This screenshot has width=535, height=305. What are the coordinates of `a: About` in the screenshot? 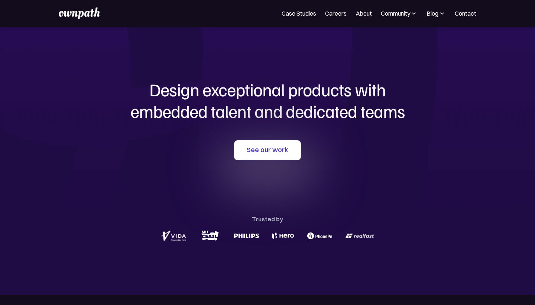 It's located at (364, 13).